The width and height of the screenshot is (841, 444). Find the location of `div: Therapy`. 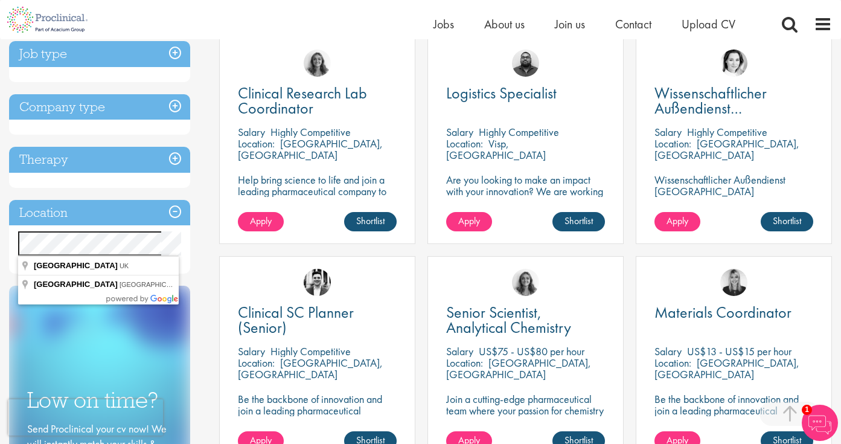

div: Therapy is located at coordinates (100, 159).